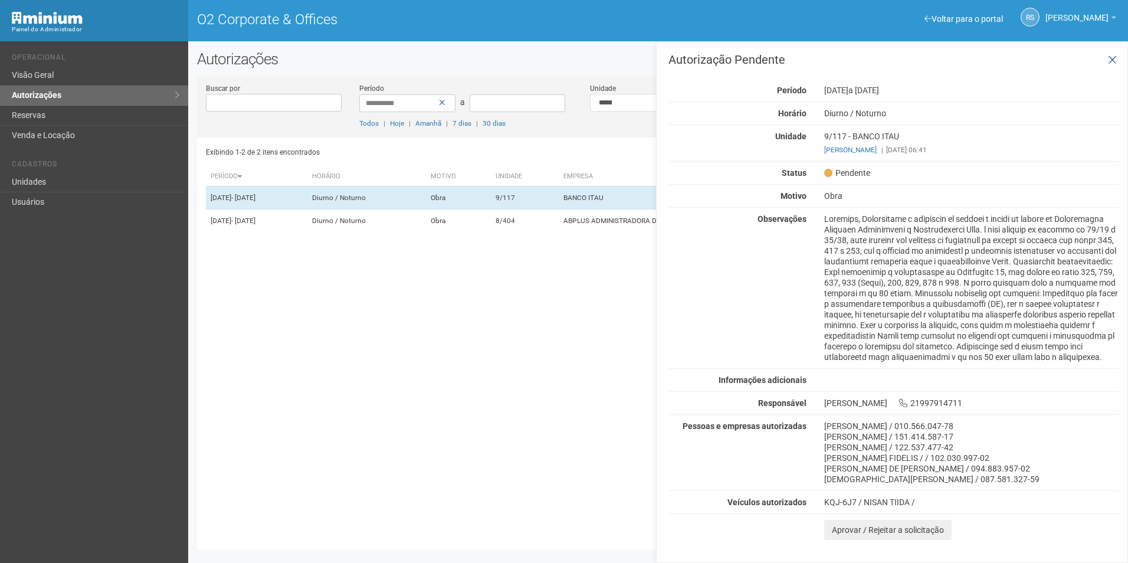  What do you see at coordinates (366, 176) in the screenshot?
I see `th: Horário` at bounding box center [366, 176].